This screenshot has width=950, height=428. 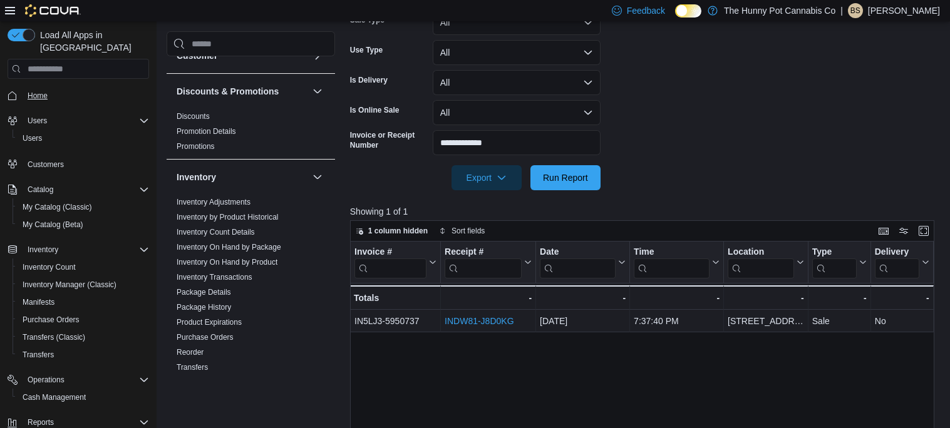 What do you see at coordinates (395, 262) in the screenshot?
I see `button: Invoice #` at bounding box center [395, 262].